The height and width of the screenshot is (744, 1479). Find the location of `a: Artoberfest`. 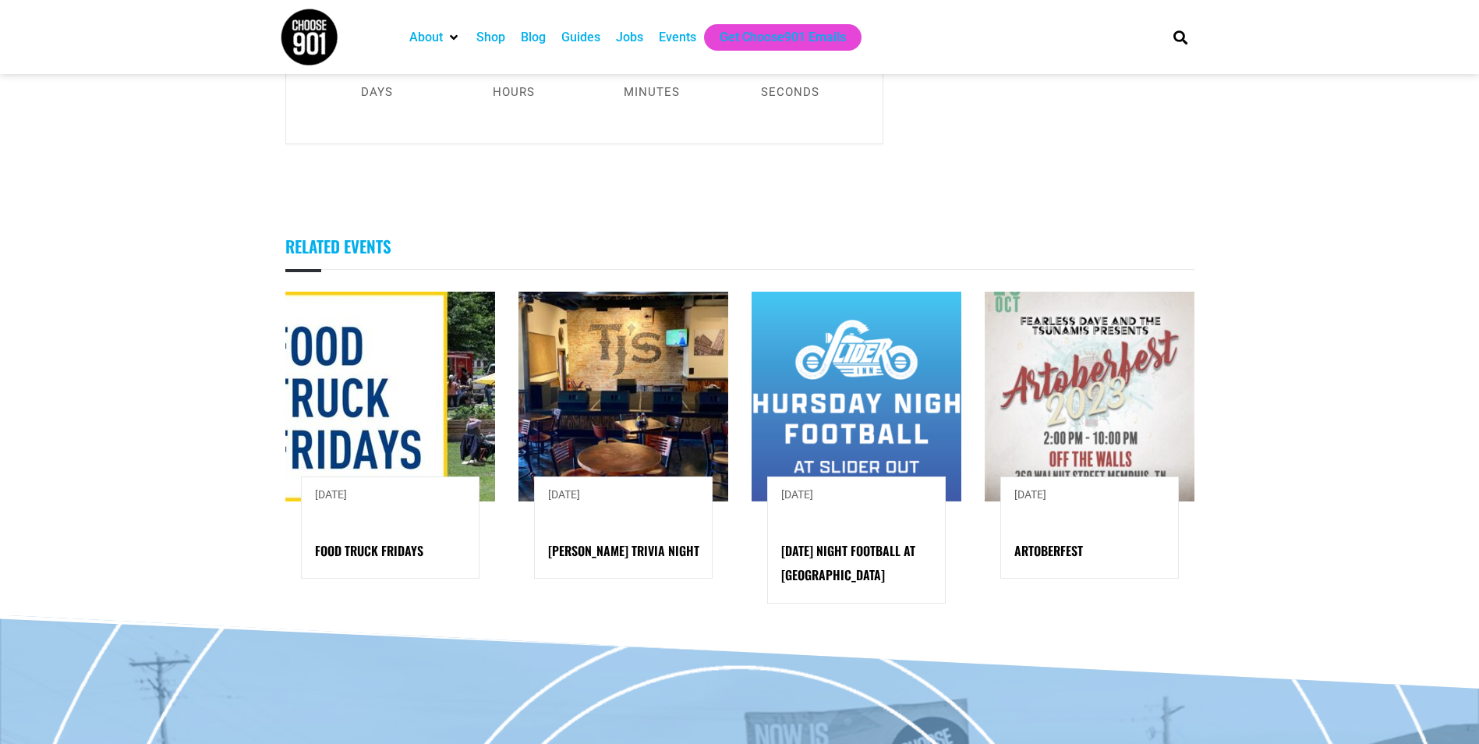

a: Artoberfest is located at coordinates (1049, 550).